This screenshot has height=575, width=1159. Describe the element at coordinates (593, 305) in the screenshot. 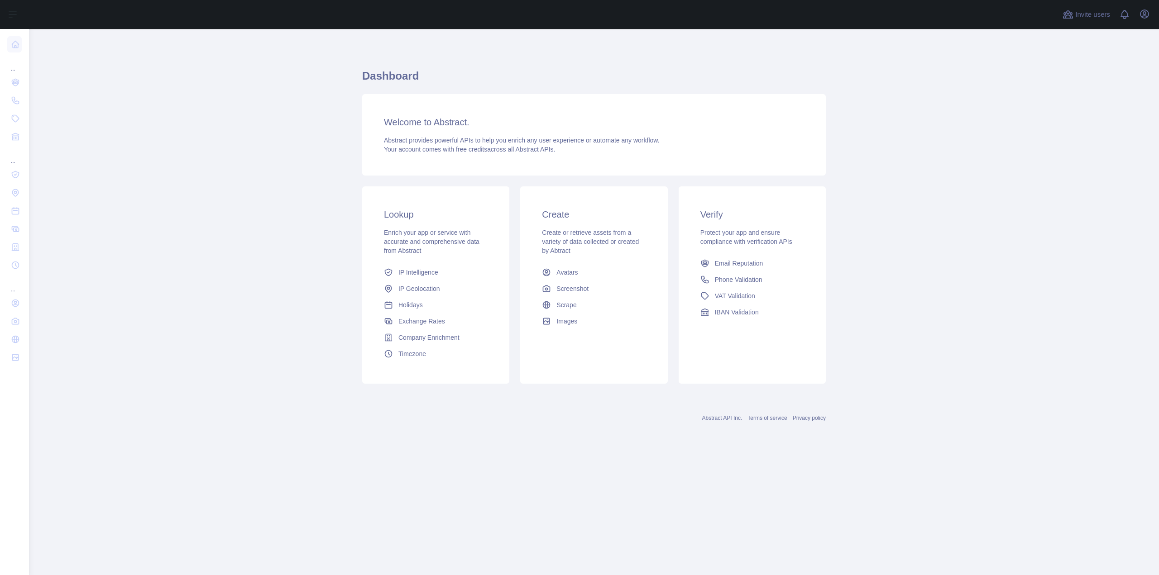

I see `a: Scrape` at that location.